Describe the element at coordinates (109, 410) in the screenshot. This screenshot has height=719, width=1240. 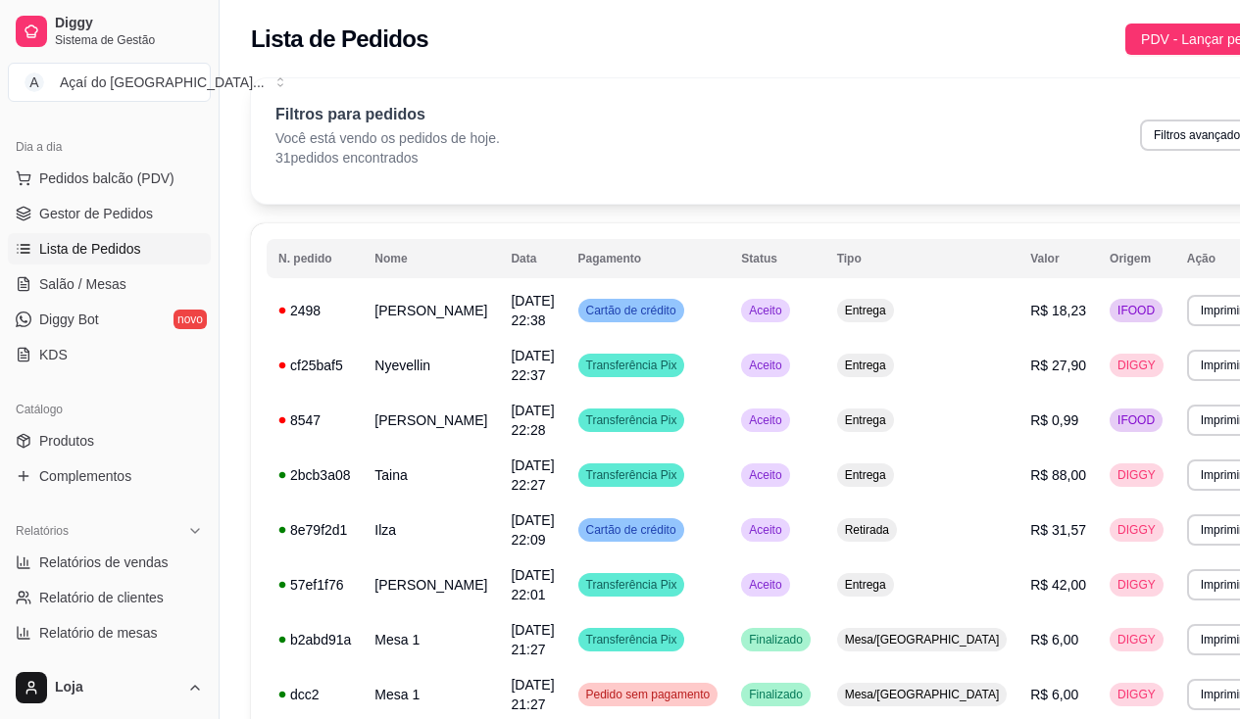
I see `div: Catálogo` at that location.